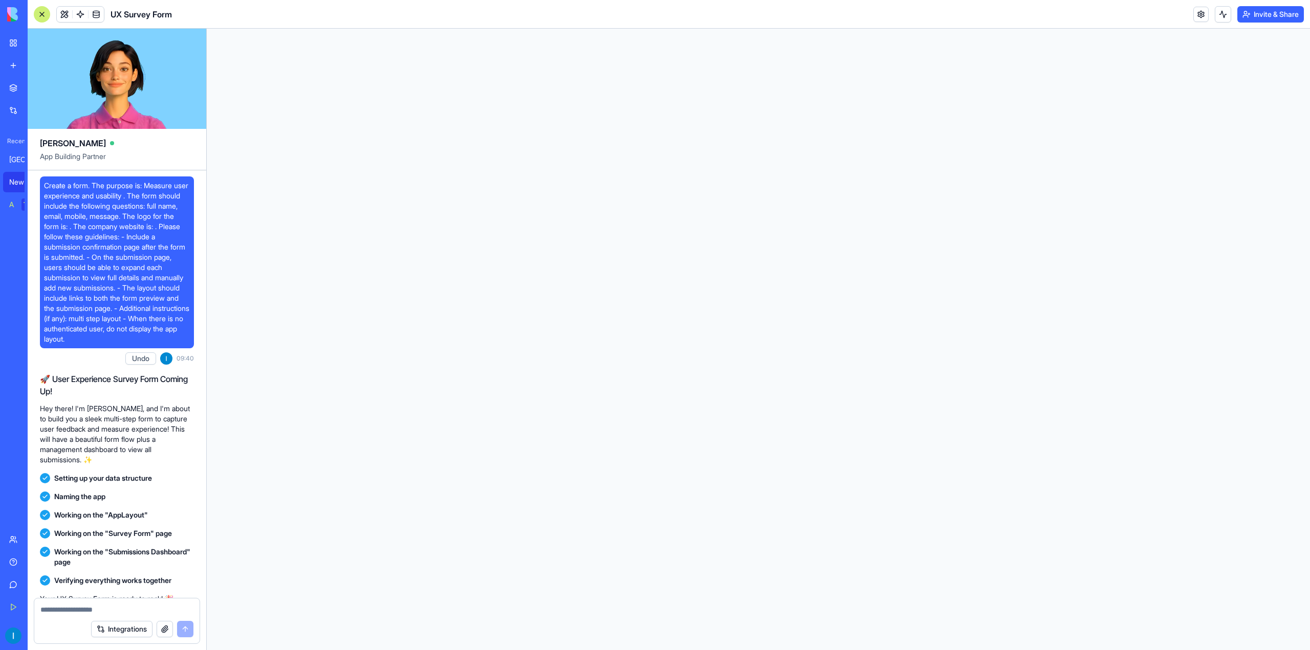 This screenshot has height=650, width=1310. I want to click on a: New App, so click(24, 182).